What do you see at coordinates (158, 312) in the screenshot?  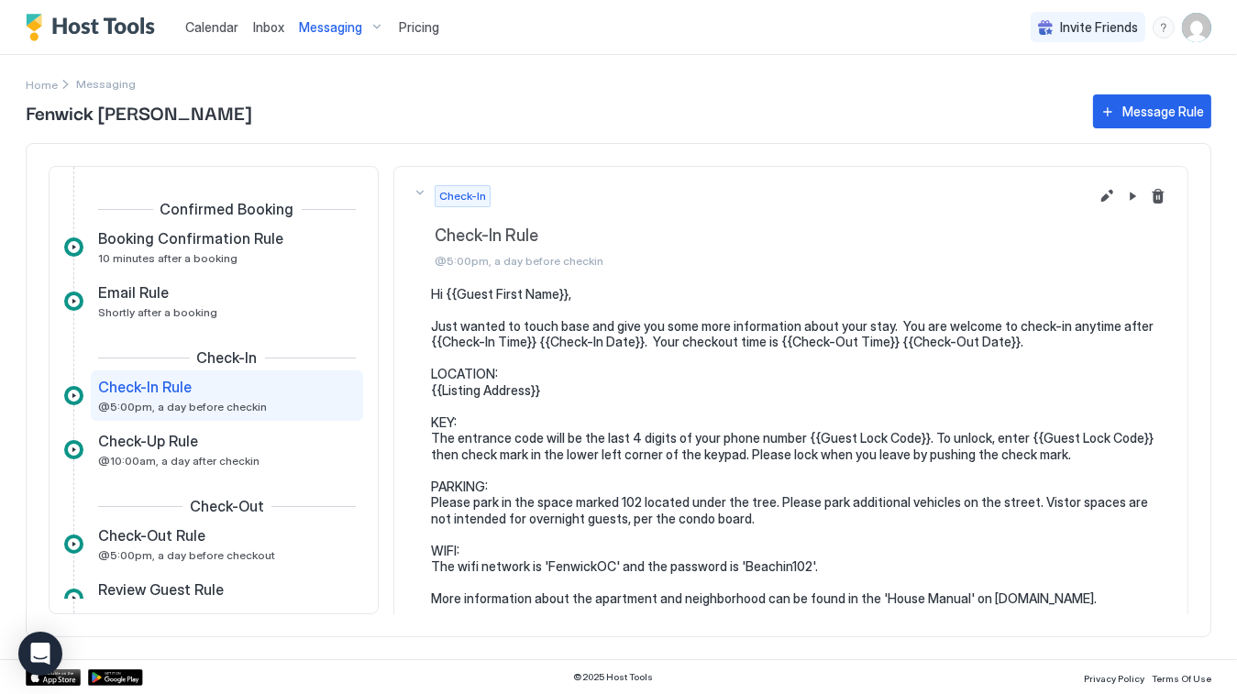 I see `span: Shortly after a booking` at bounding box center [158, 312].